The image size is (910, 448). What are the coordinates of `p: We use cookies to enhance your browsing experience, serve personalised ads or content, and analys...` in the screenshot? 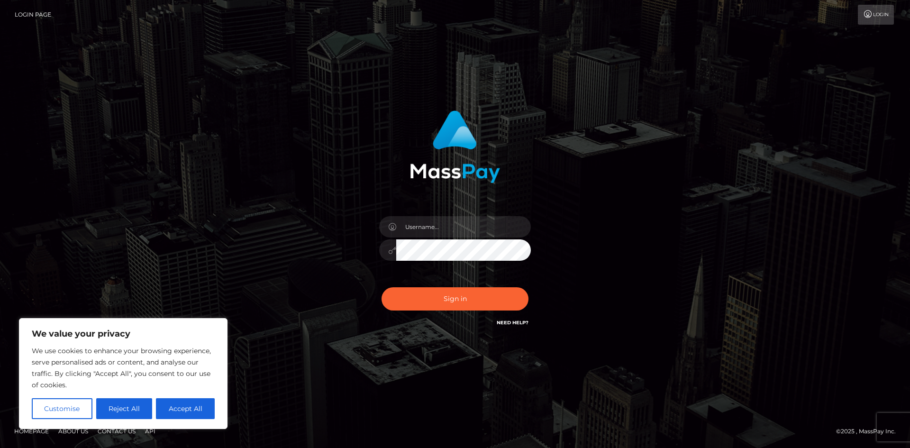 It's located at (123, 368).